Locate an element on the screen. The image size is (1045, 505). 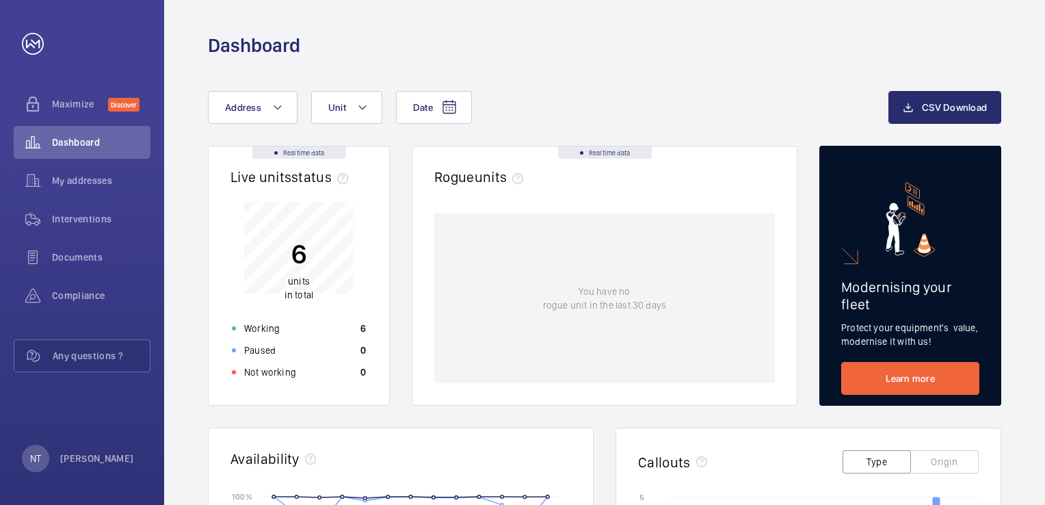
p: NT is located at coordinates (36, 458).